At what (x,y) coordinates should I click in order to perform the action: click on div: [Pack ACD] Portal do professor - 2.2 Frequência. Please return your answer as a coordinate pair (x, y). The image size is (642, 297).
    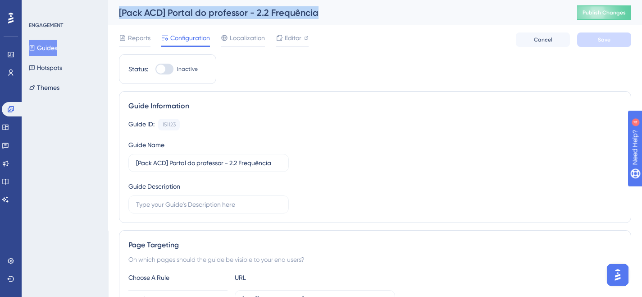
    Looking at the image, I should click on (337, 13).